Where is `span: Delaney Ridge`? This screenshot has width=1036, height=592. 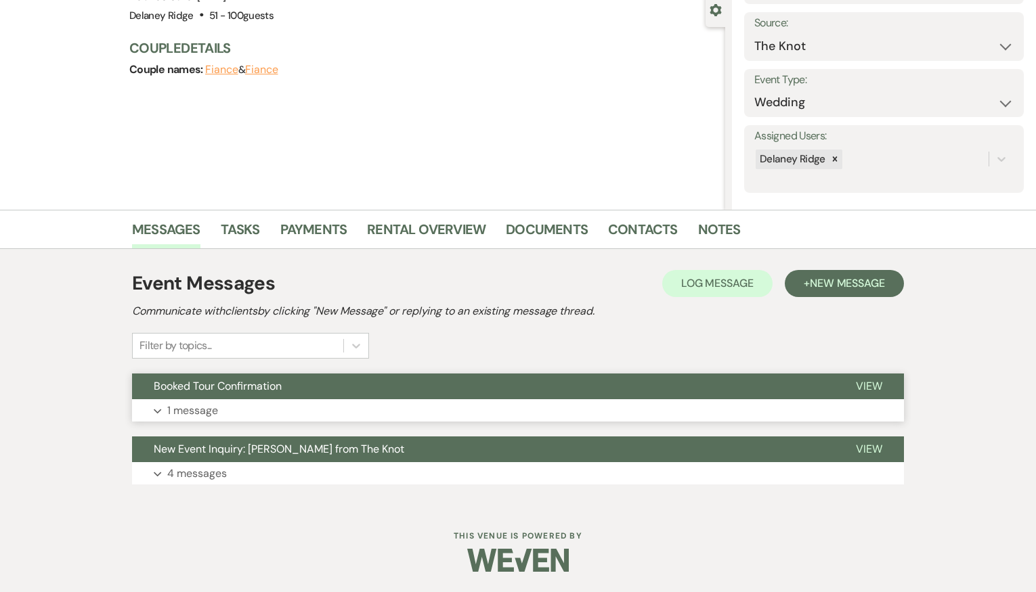 span: Delaney Ridge is located at coordinates (161, 16).